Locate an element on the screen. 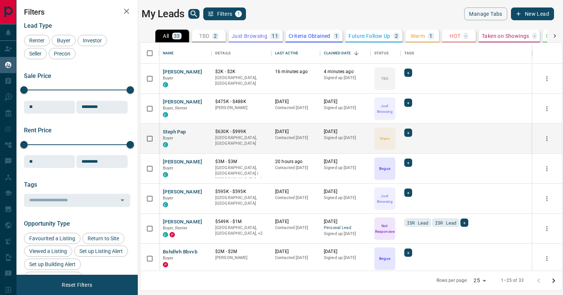  div: Return to Site is located at coordinates (103, 238).